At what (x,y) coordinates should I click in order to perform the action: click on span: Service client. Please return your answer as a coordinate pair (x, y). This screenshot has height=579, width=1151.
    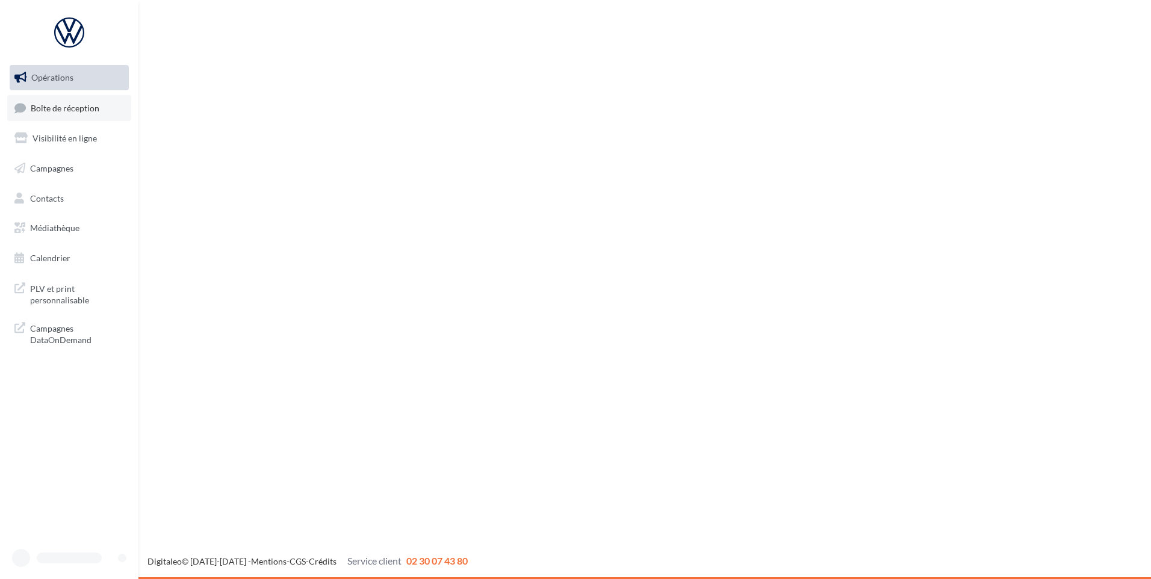
    Looking at the image, I should click on (374, 560).